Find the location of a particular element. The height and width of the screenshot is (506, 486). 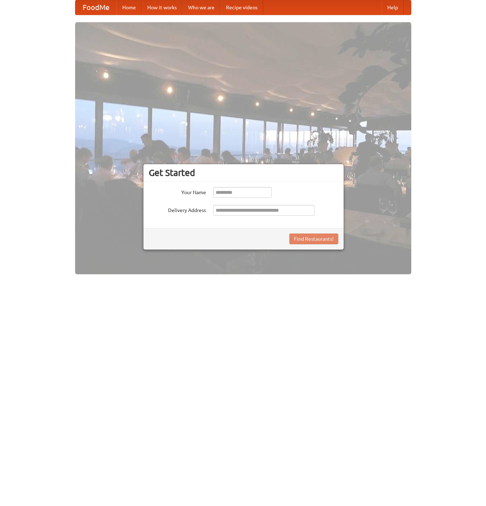

button: Find Restaurants! is located at coordinates (313, 239).